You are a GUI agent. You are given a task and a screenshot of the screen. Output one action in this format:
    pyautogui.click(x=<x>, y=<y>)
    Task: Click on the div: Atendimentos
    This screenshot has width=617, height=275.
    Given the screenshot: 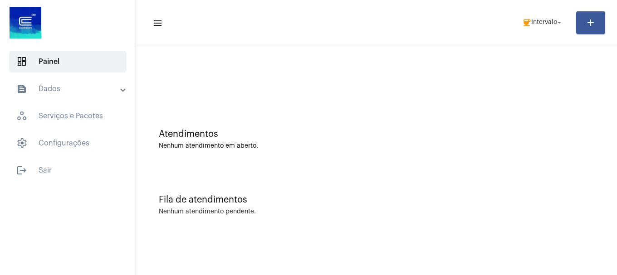 What is the action you would take?
    pyautogui.click(x=377, y=134)
    